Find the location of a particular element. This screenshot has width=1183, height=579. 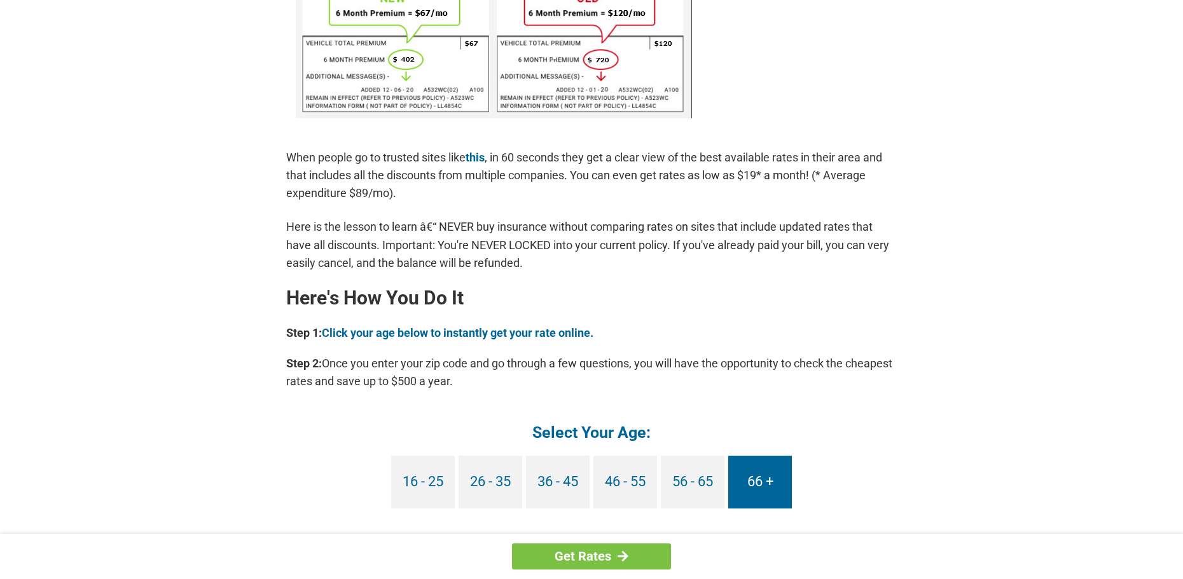

p: Here is the lesson to learn â€“ NEVER buy insurance without comparing rates on sites that include... is located at coordinates (591, 245).